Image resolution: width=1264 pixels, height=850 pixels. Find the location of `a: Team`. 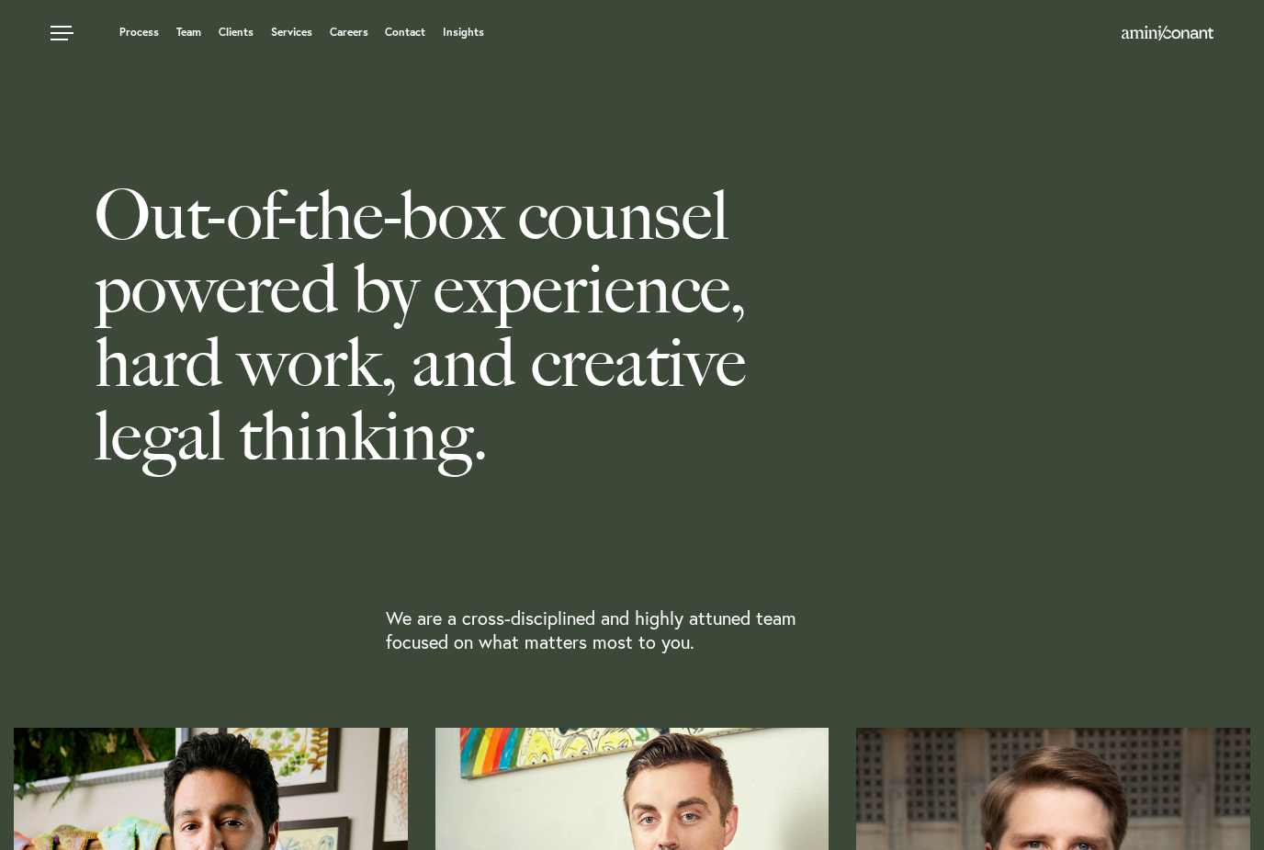

a: Team is located at coordinates (188, 32).